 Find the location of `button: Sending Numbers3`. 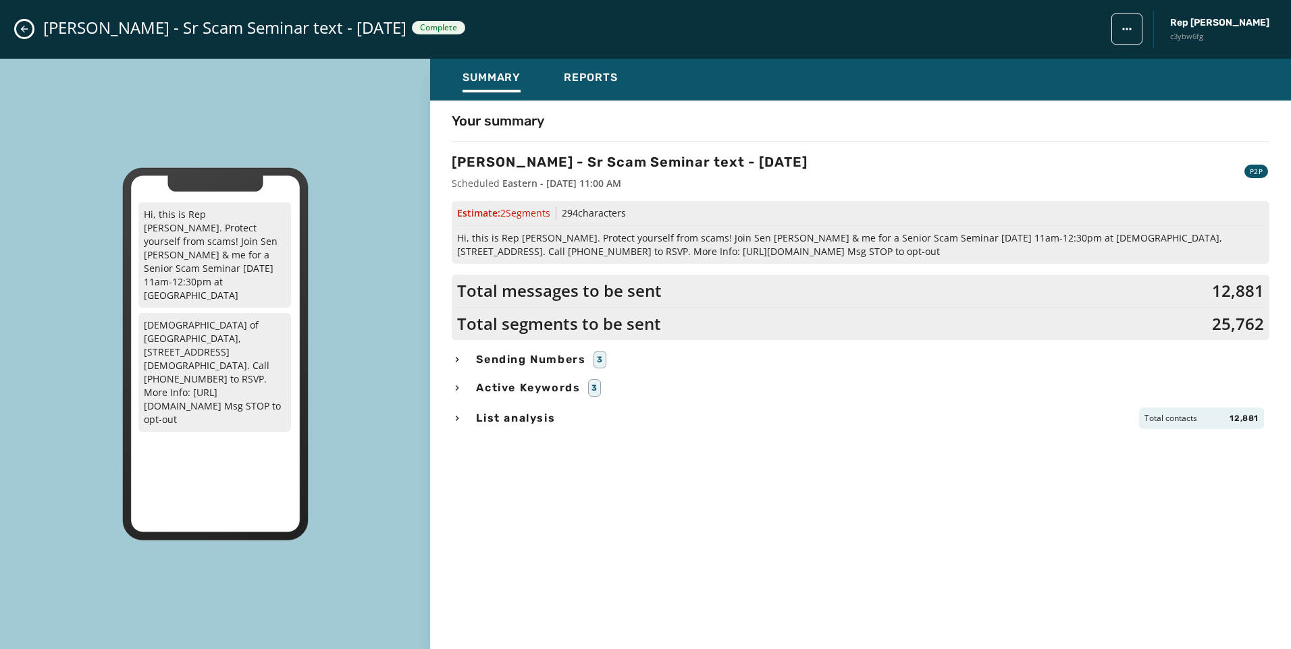

button: Sending Numbers3 is located at coordinates (860, 360).